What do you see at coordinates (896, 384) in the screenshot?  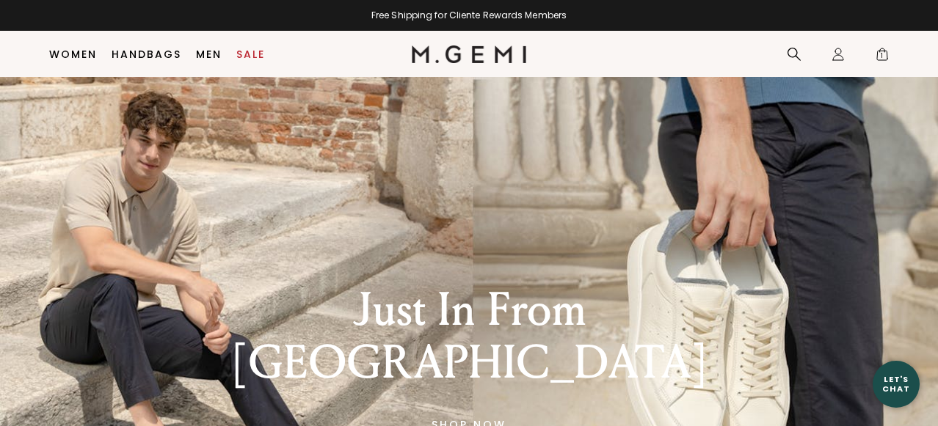 I see `div: Let's Chat` at bounding box center [896, 384].